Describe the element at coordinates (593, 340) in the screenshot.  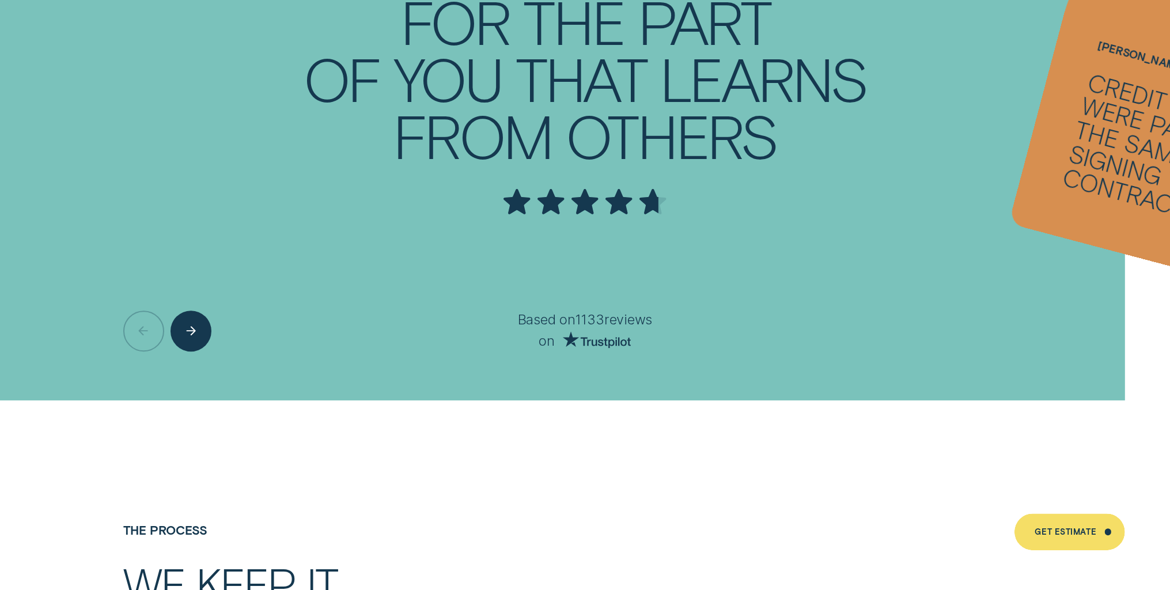
I see `a: Go to Trust Pilot` at that location.